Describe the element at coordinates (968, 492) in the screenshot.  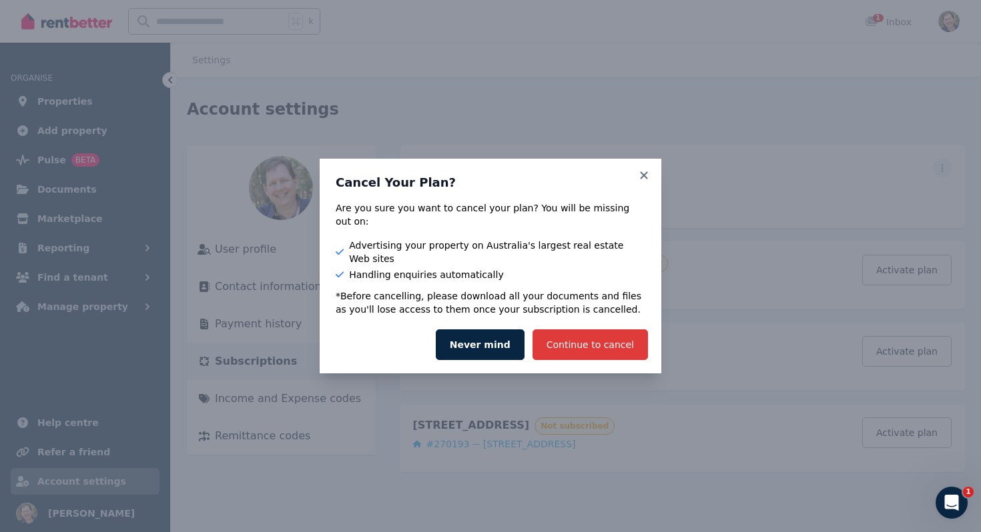
I see `span: 1` at that location.